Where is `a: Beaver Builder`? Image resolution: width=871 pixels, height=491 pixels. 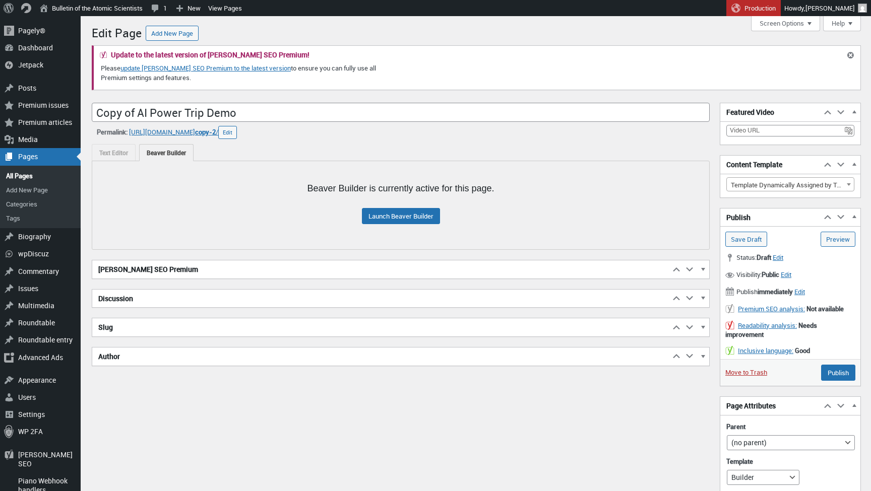 a: Beaver Builder is located at coordinates (166, 153).